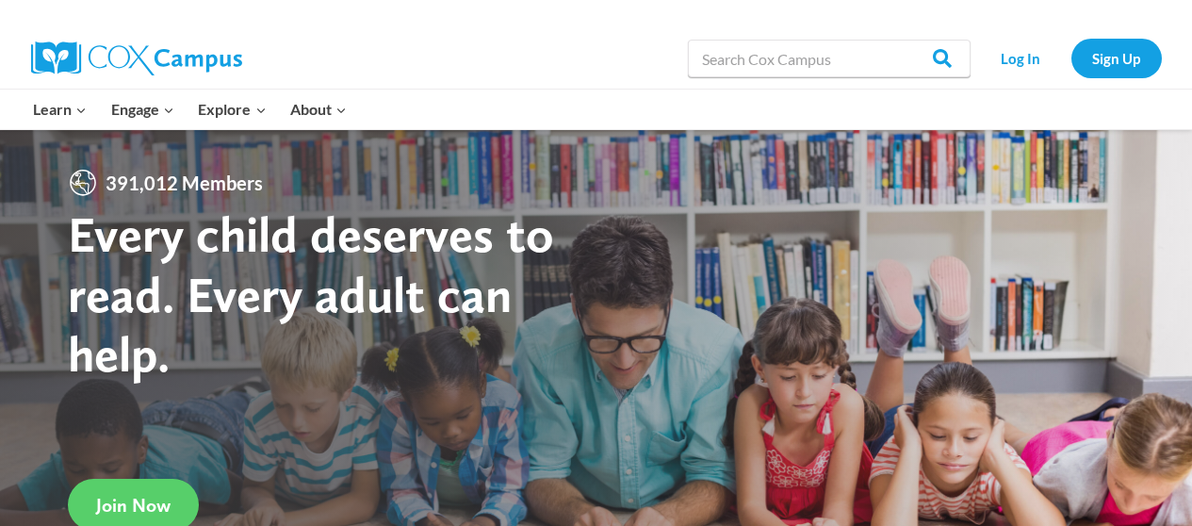  Describe the element at coordinates (190, 109) in the screenshot. I see `nav: Primary Navigation` at that location.